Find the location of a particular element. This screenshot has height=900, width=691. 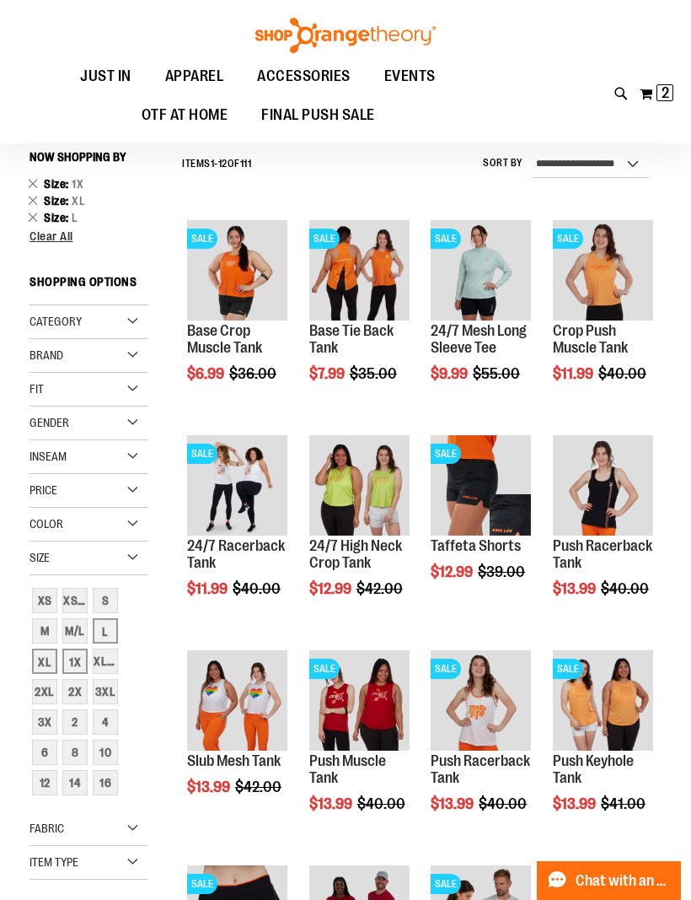

span: Item Type is located at coordinates (54, 862).